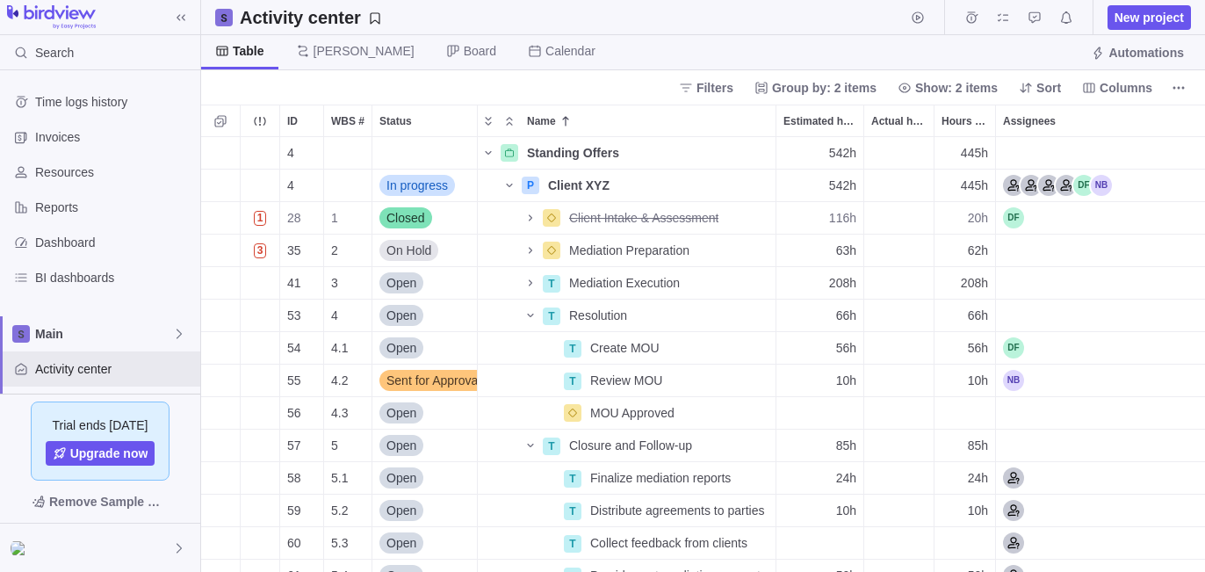  What do you see at coordinates (114, 172) in the screenshot?
I see `span: Resources` at bounding box center [114, 172].